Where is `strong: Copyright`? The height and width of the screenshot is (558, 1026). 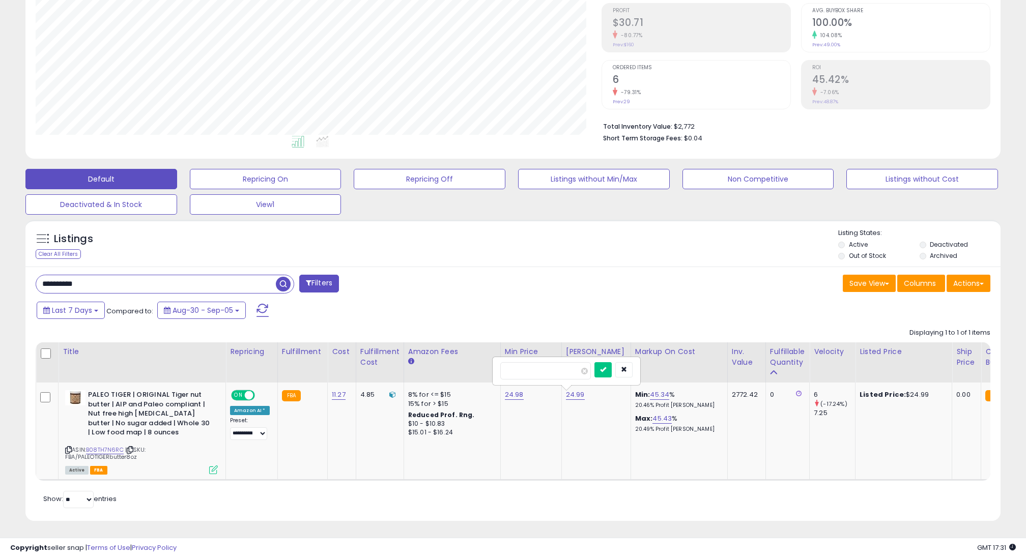
strong: Copyright is located at coordinates (28, 548).